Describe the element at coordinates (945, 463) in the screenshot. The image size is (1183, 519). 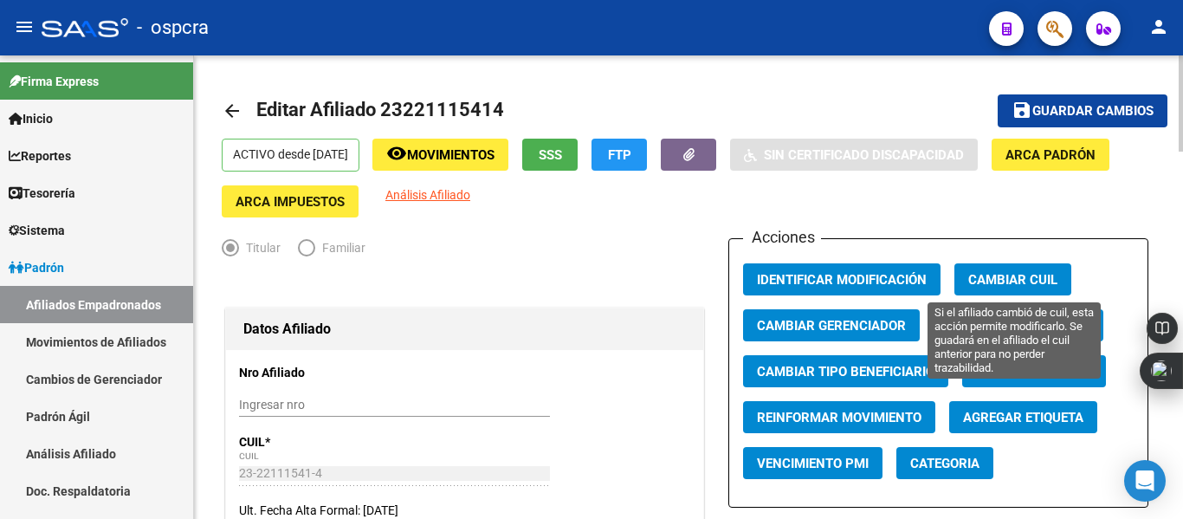
I see `button: Categoria` at that location.